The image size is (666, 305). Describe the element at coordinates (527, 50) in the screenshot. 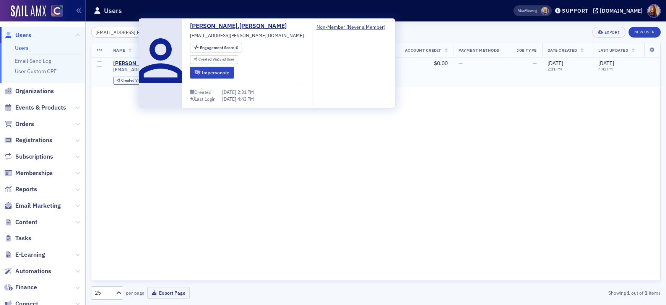

I see `span: Job Type` at that location.